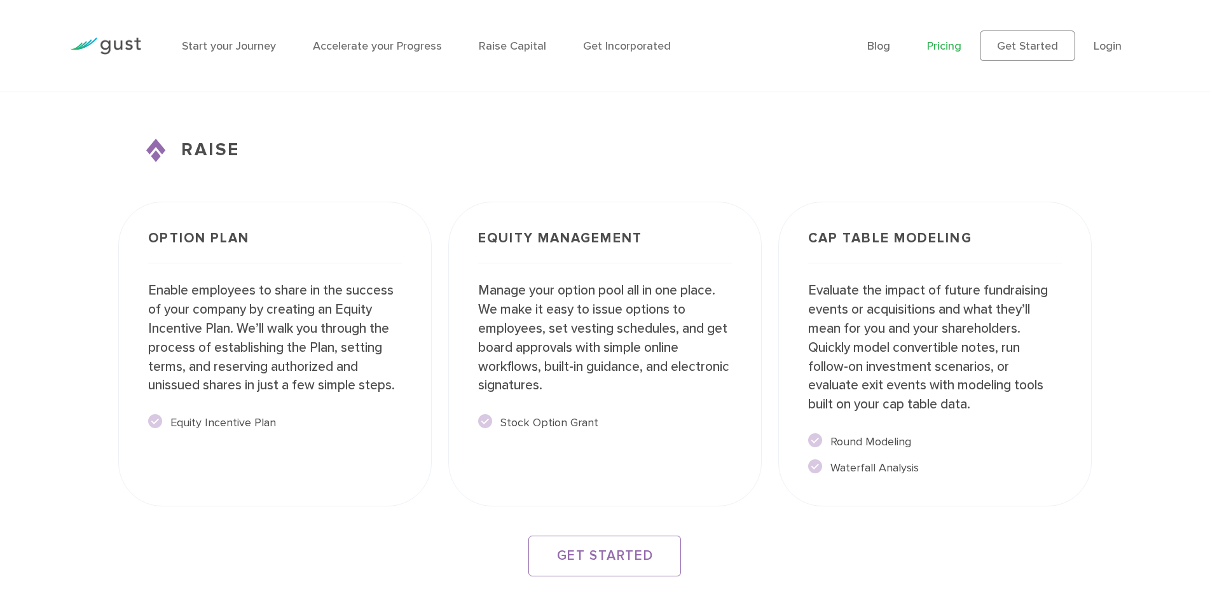 The image size is (1210, 591). I want to click on p: Enable employees to share in the success of your company by creating an Equity Incentive Plan. We..., so click(275, 338).